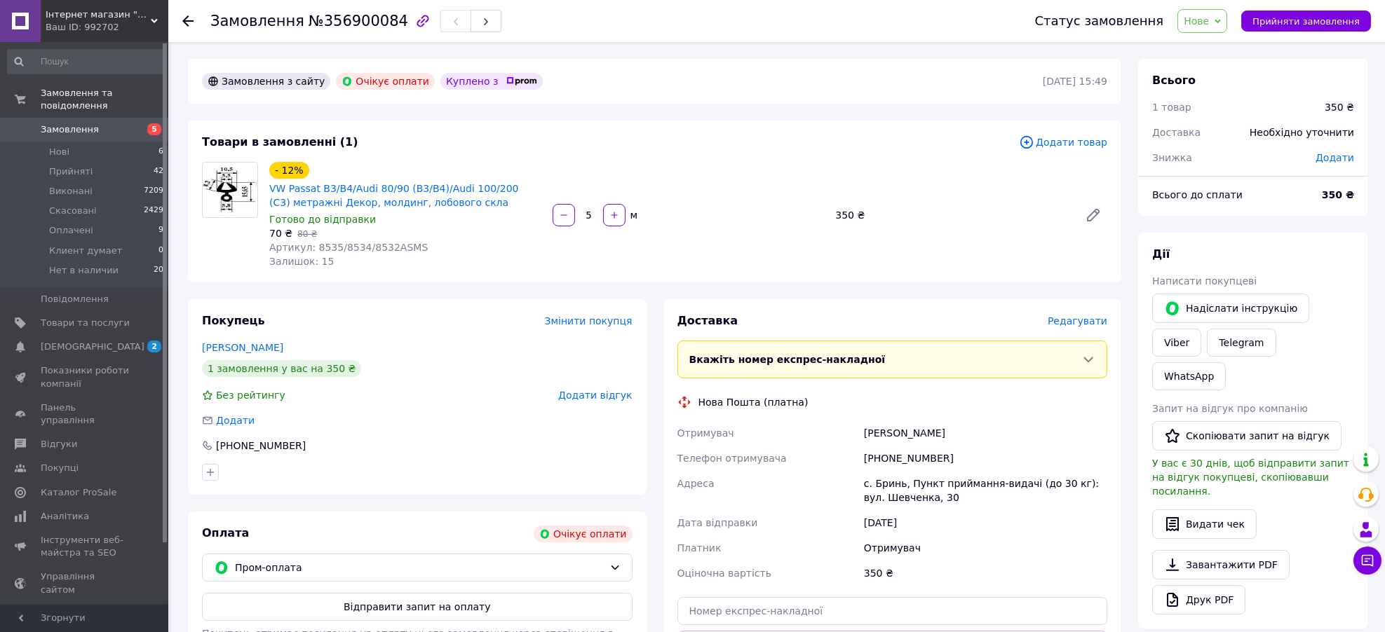 This screenshot has width=1385, height=632. I want to click on div: Нова Пошта (платна), so click(753, 402).